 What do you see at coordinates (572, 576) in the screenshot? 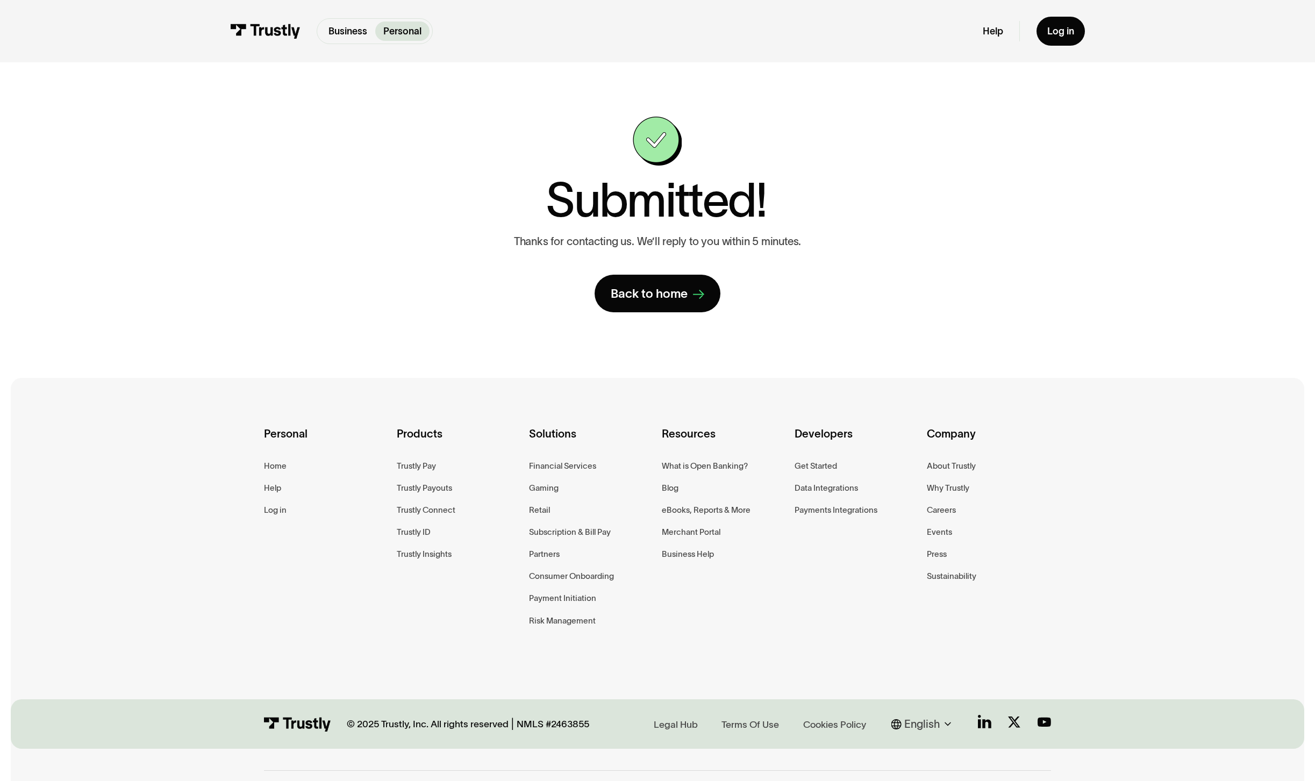
I see `a: Consumer Onboarding` at bounding box center [572, 576].